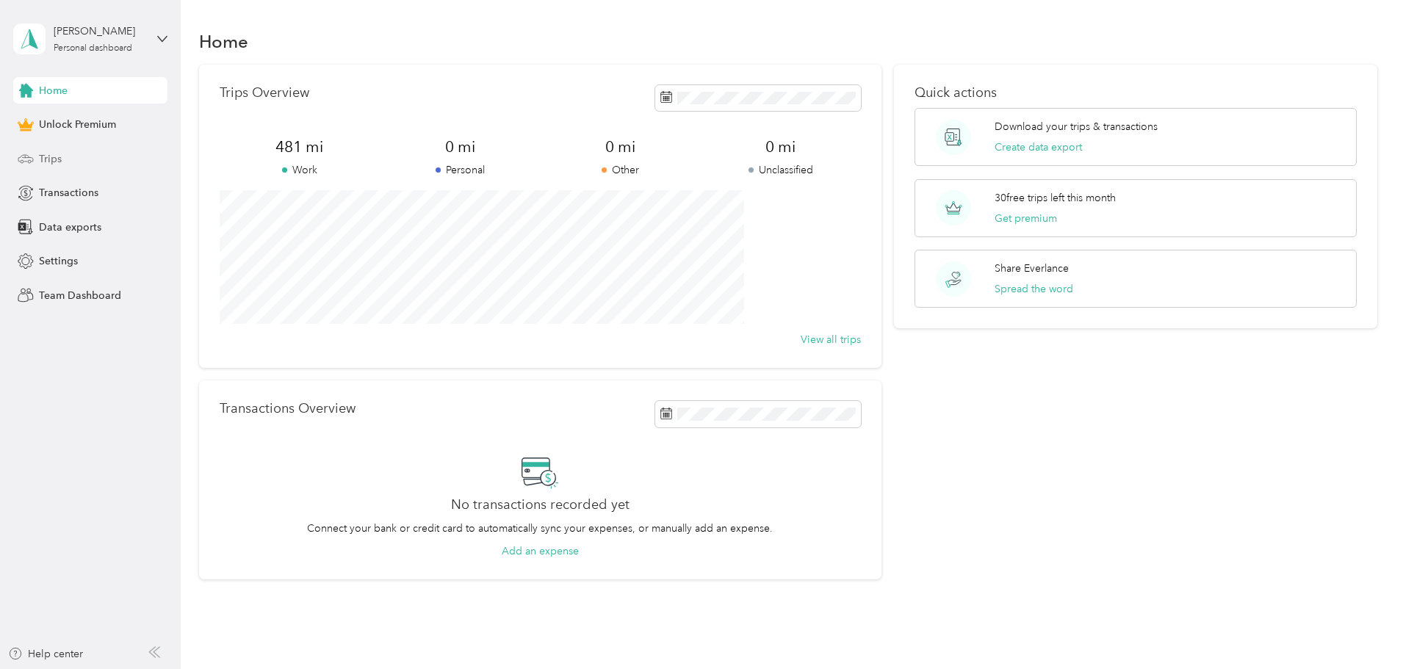 Image resolution: width=1403 pixels, height=669 pixels. What do you see at coordinates (58, 261) in the screenshot?
I see `span: Settings` at bounding box center [58, 261].